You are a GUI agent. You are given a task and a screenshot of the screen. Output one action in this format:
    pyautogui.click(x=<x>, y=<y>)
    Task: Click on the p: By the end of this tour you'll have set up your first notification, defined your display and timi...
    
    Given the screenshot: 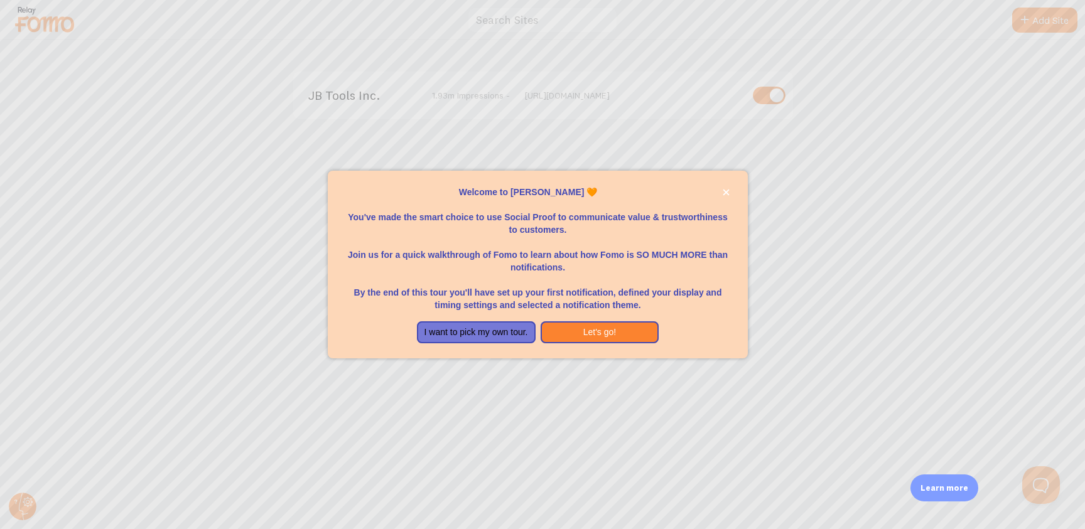 What is the action you would take?
    pyautogui.click(x=537, y=293)
    